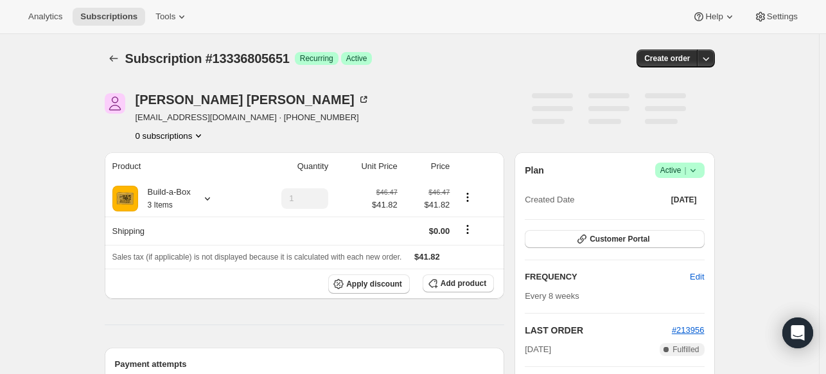 The image size is (826, 374). Describe the element at coordinates (688, 329) in the screenshot. I see `span: #213956` at that location.